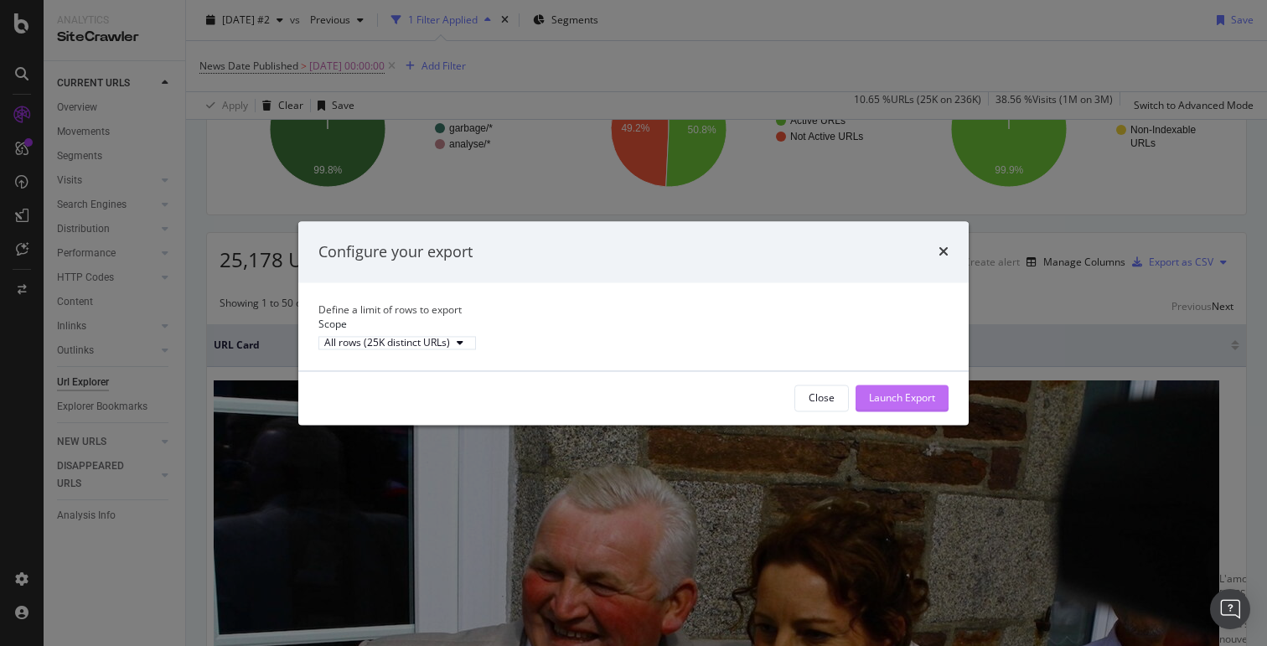 The width and height of the screenshot is (1267, 646). I want to click on div: Open Intercom Messenger, so click(1231, 609).